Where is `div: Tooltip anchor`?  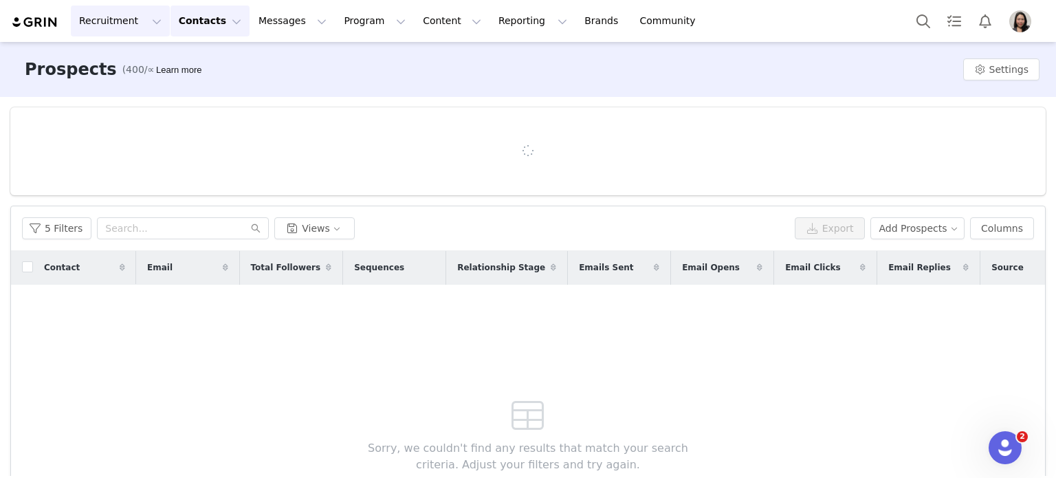 div: Tooltip anchor is located at coordinates (179, 70).